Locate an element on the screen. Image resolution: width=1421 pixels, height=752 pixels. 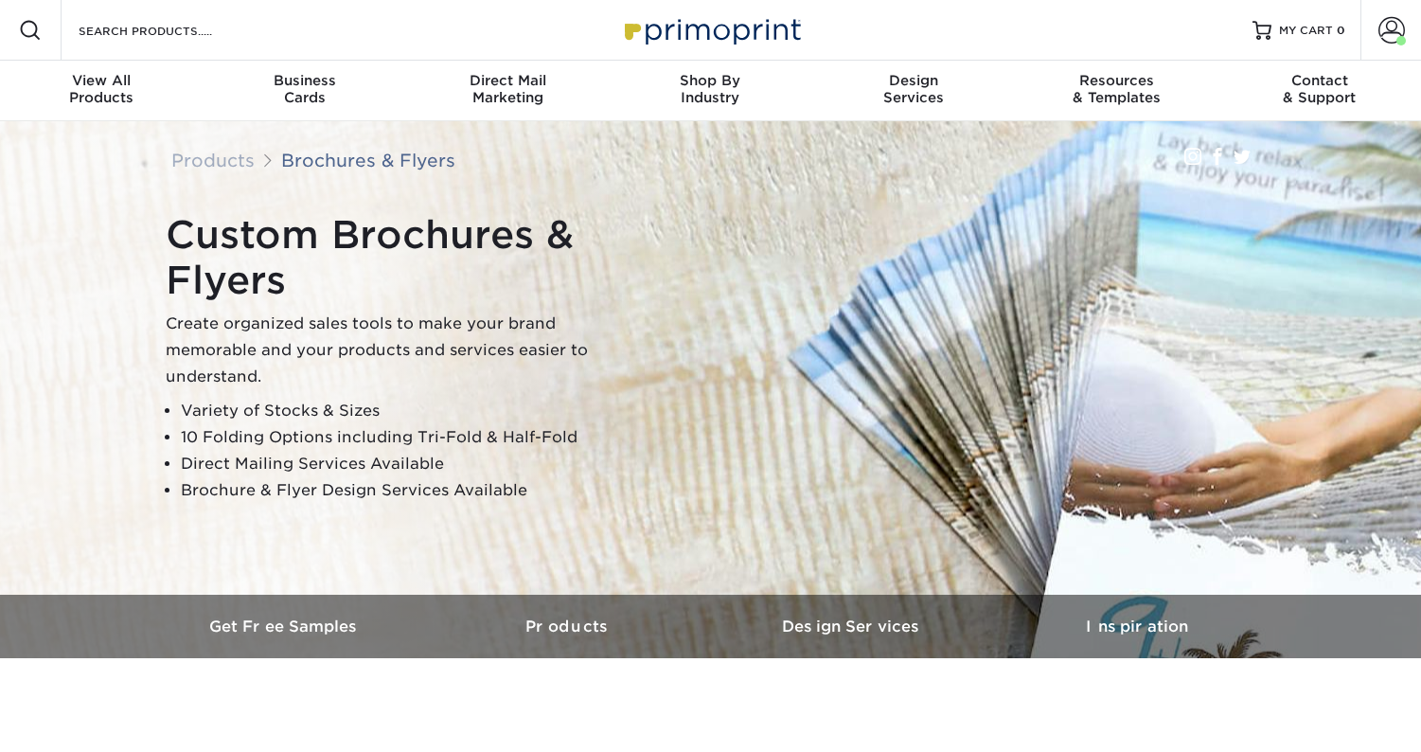
a: Design Services is located at coordinates (853, 626).